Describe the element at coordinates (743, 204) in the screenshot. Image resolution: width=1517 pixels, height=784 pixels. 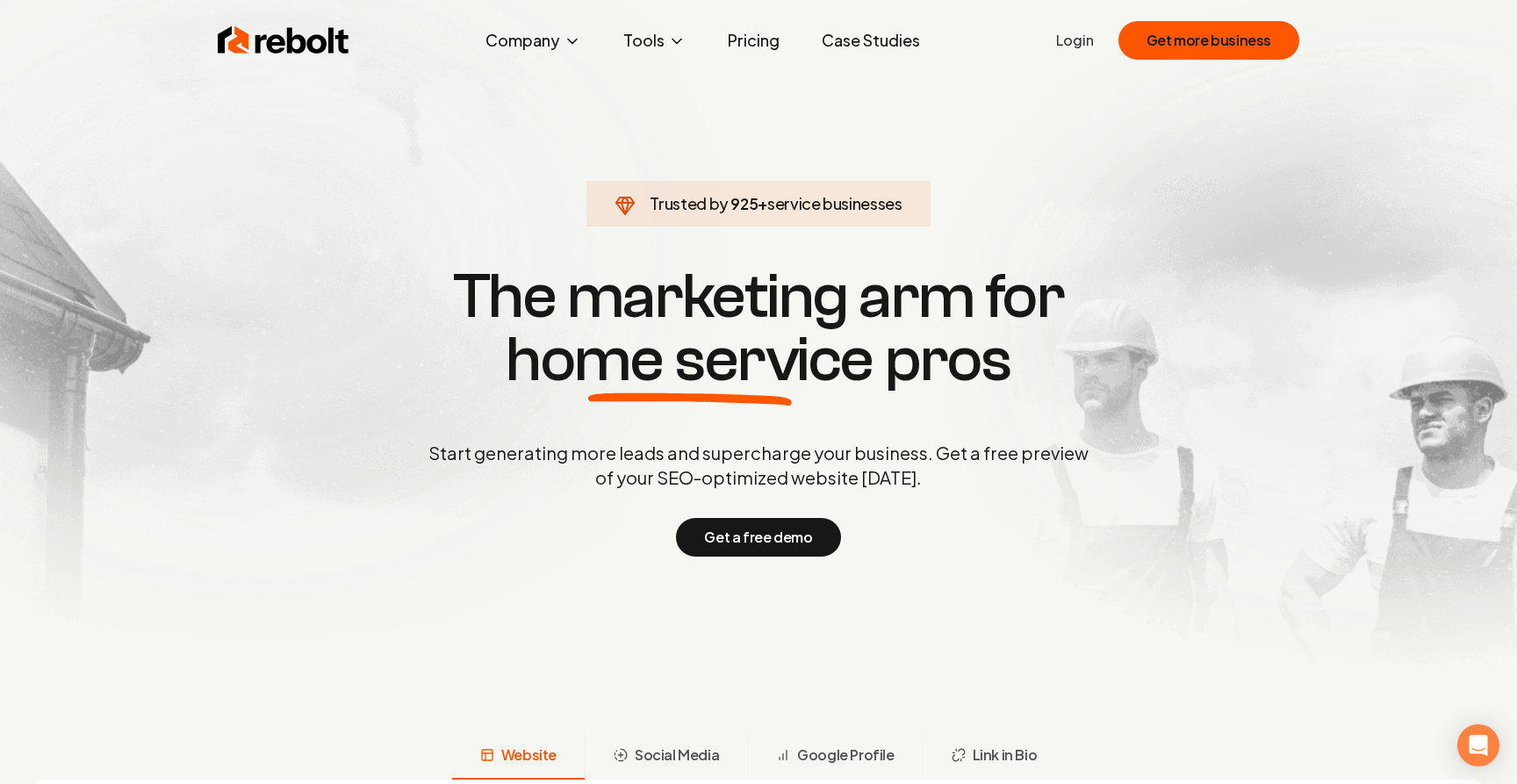
I see `span: 925` at that location.